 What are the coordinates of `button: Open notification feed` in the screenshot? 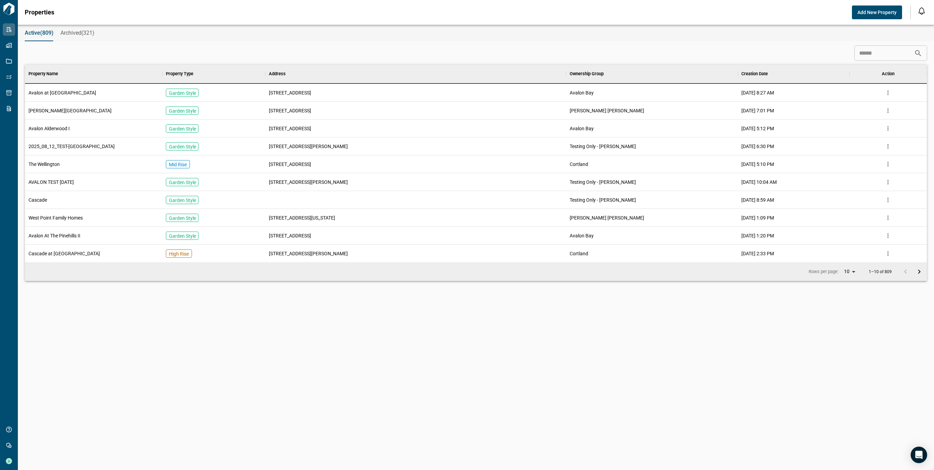 It's located at (921, 11).